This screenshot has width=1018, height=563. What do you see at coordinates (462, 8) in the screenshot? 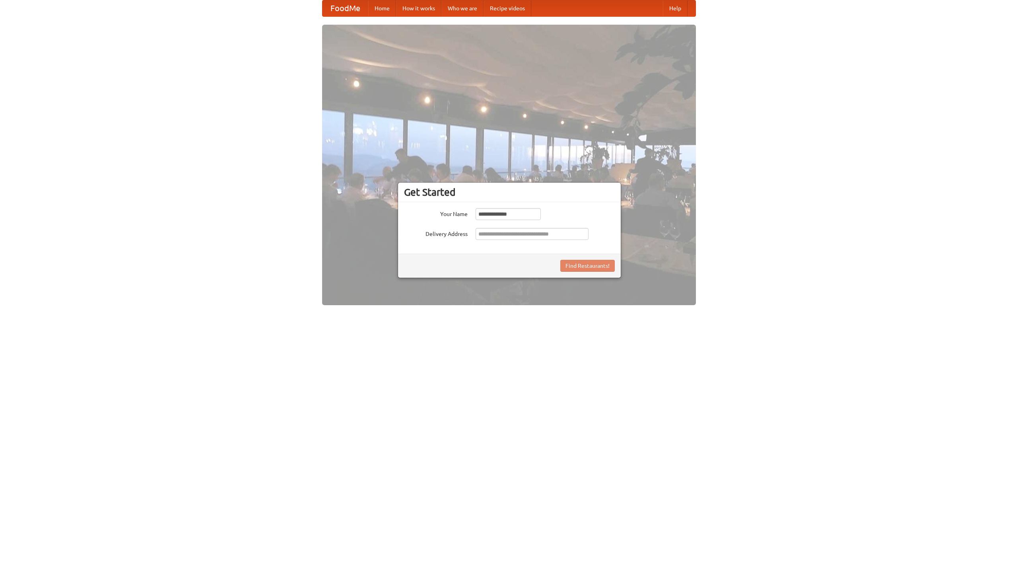
I see `a: Who we are` at bounding box center [462, 8].